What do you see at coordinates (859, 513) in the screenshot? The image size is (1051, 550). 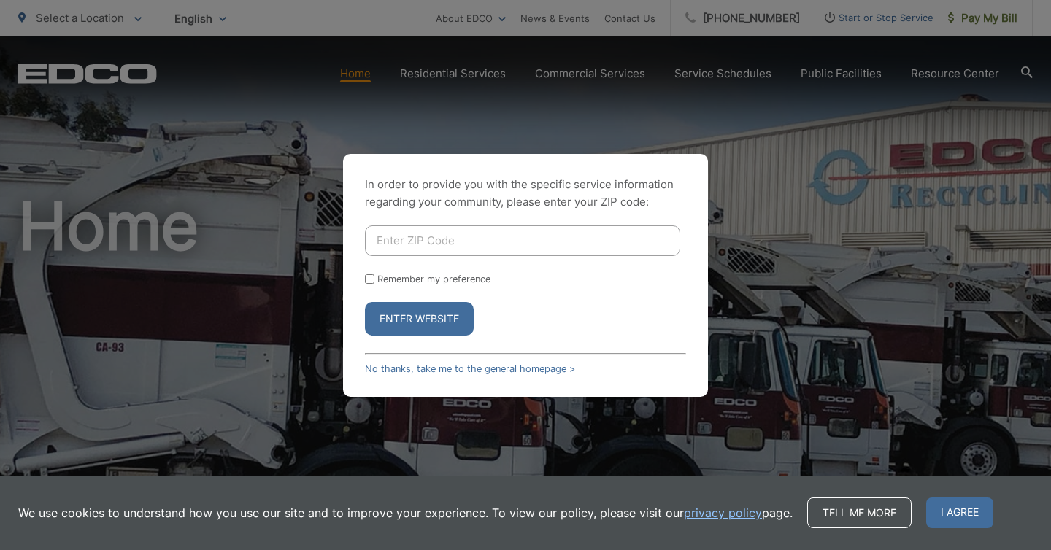 I see `a: Tell me more` at bounding box center [859, 513].